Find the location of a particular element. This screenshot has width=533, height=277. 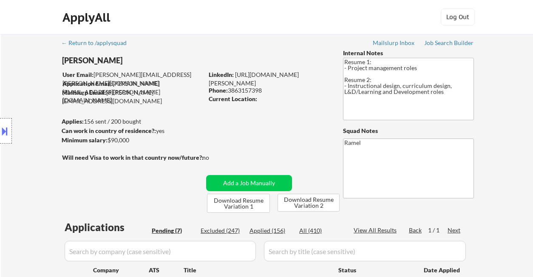

div: no is located at coordinates (214, 158).